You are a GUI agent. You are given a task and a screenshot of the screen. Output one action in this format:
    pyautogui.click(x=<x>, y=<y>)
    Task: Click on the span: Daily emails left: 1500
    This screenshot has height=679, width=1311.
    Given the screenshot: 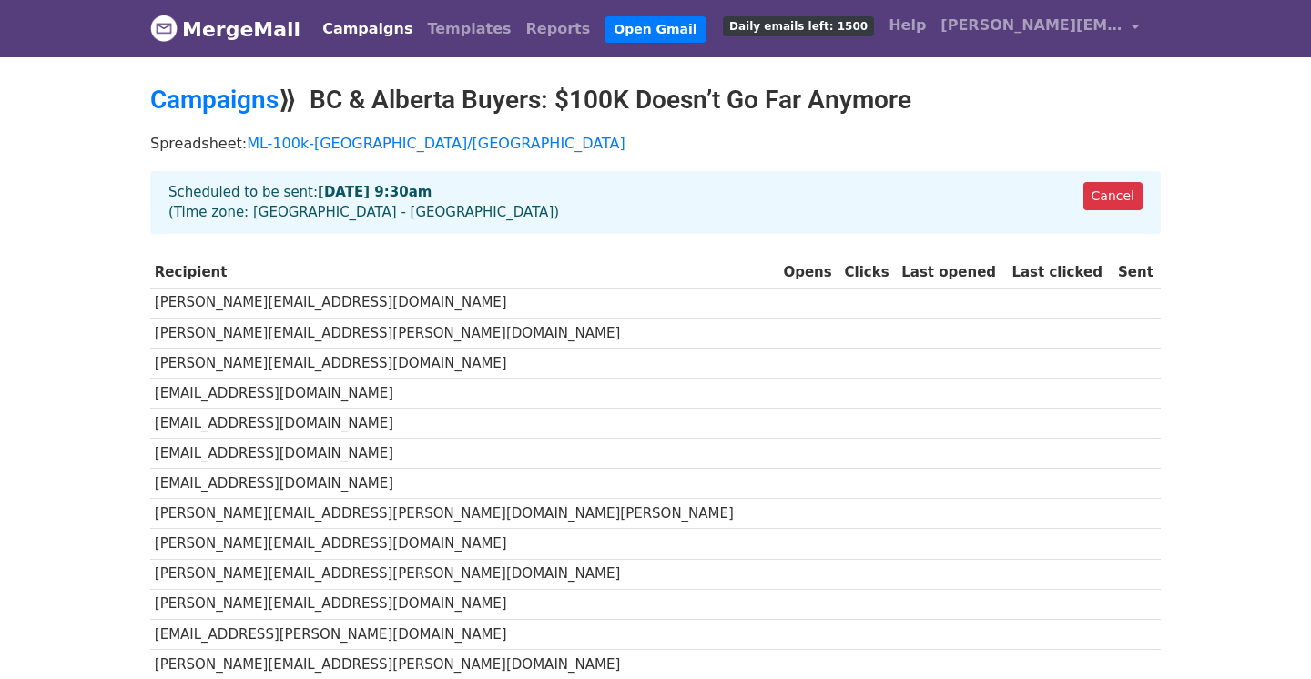 What is the action you would take?
    pyautogui.click(x=799, y=26)
    